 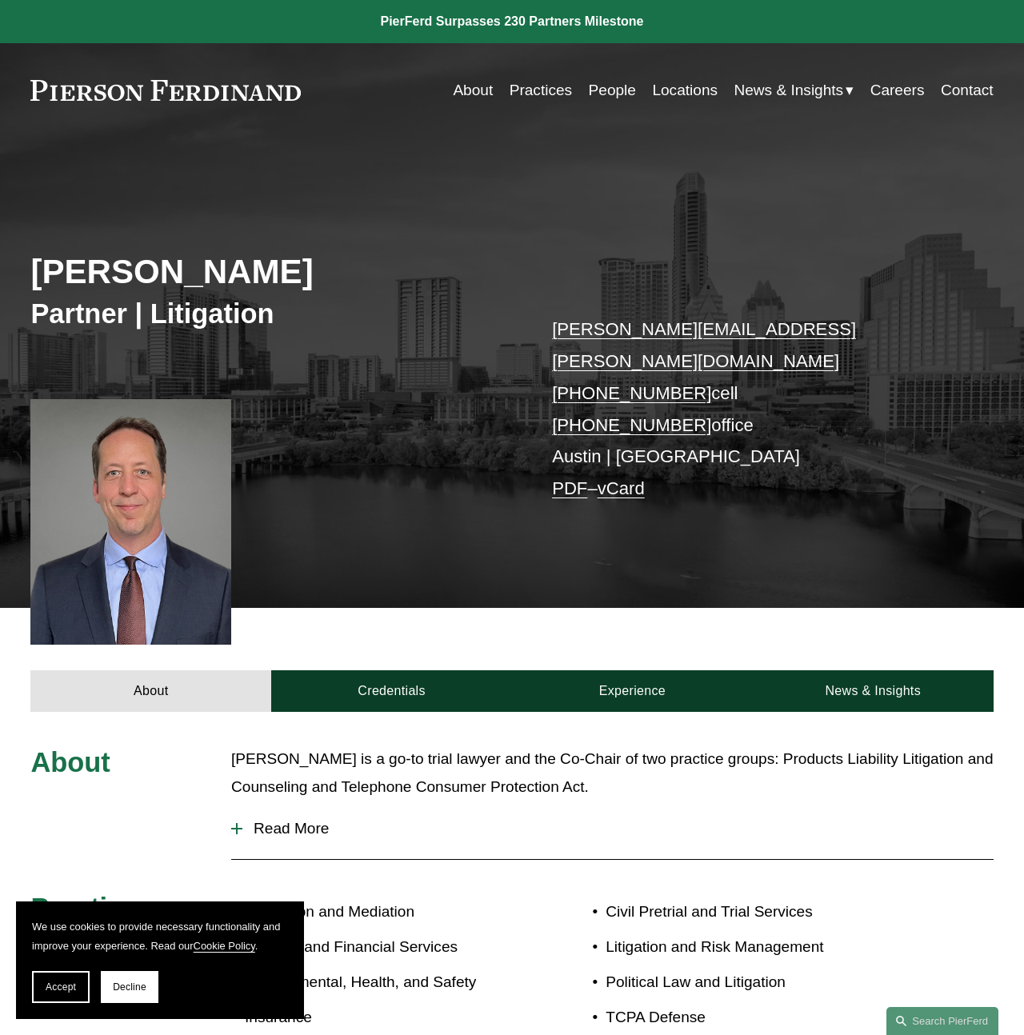 I want to click on section: Cookie banner, so click(x=160, y=960).